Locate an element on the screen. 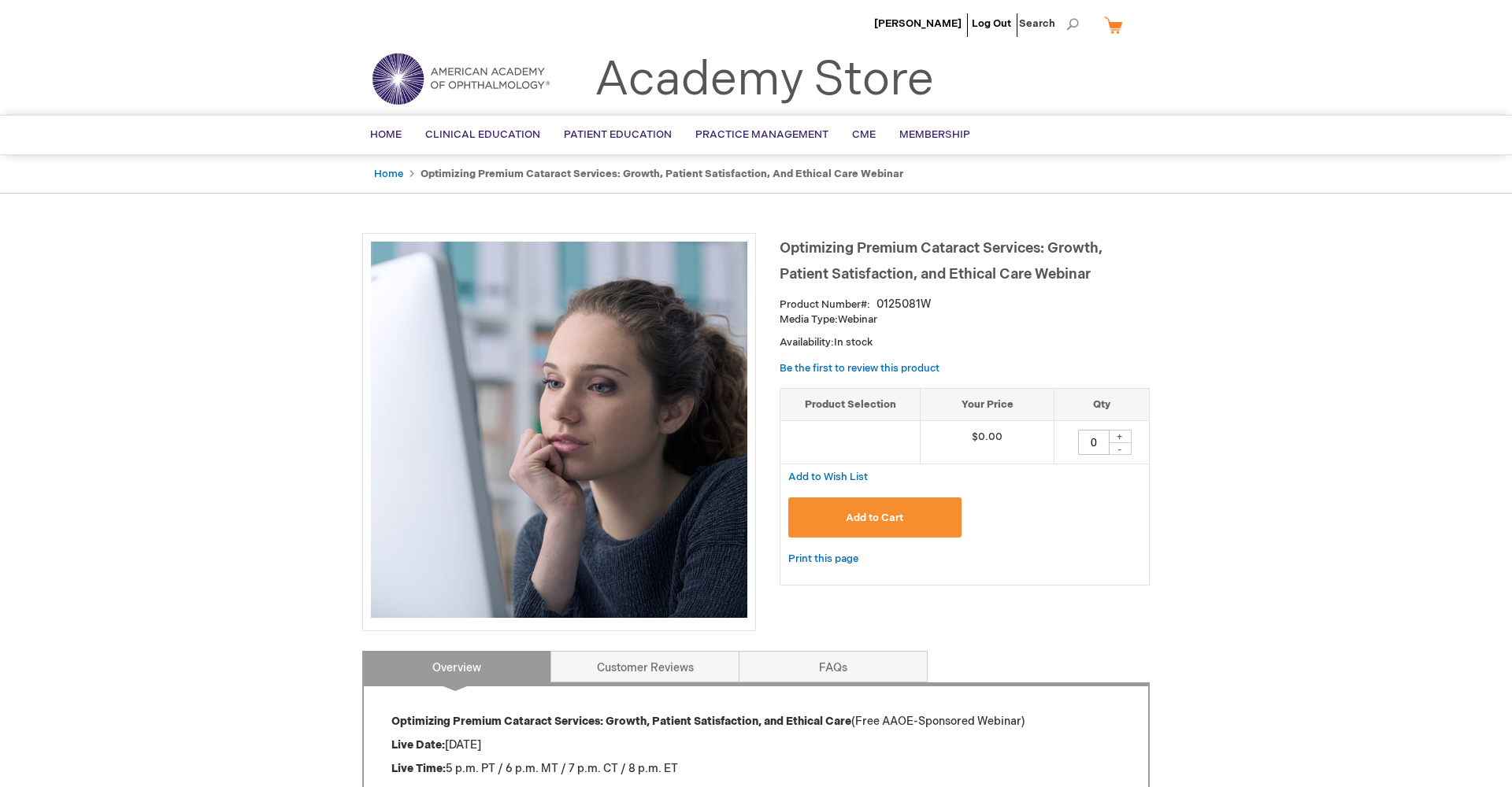 This screenshot has width=1512, height=787. a: Overview is located at coordinates (457, 667).